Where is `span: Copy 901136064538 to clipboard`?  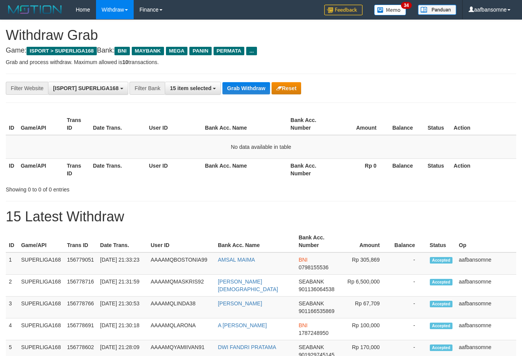
span: Copy 901136064538 to clipboard is located at coordinates (316, 289).